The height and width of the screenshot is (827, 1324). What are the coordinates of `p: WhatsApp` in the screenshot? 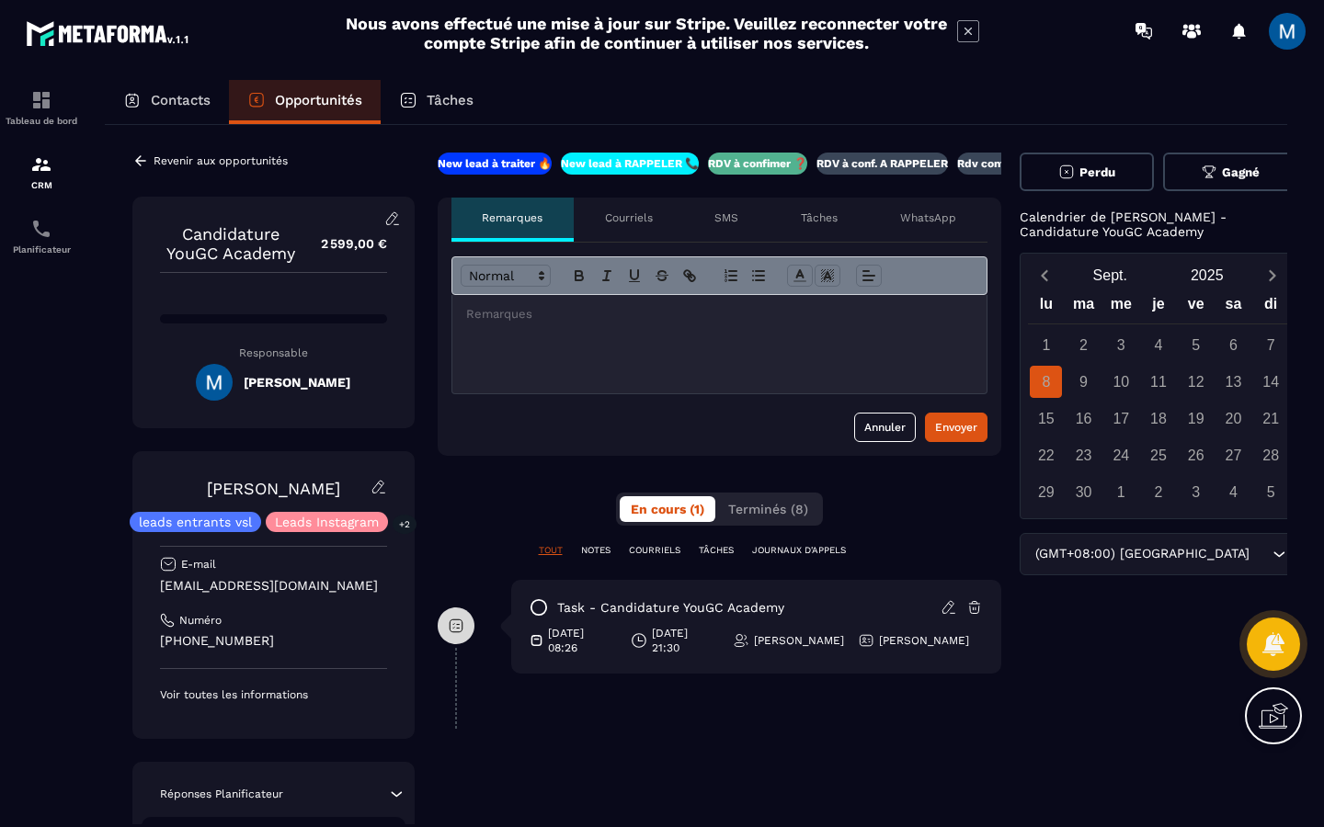 It's located at (927, 218).